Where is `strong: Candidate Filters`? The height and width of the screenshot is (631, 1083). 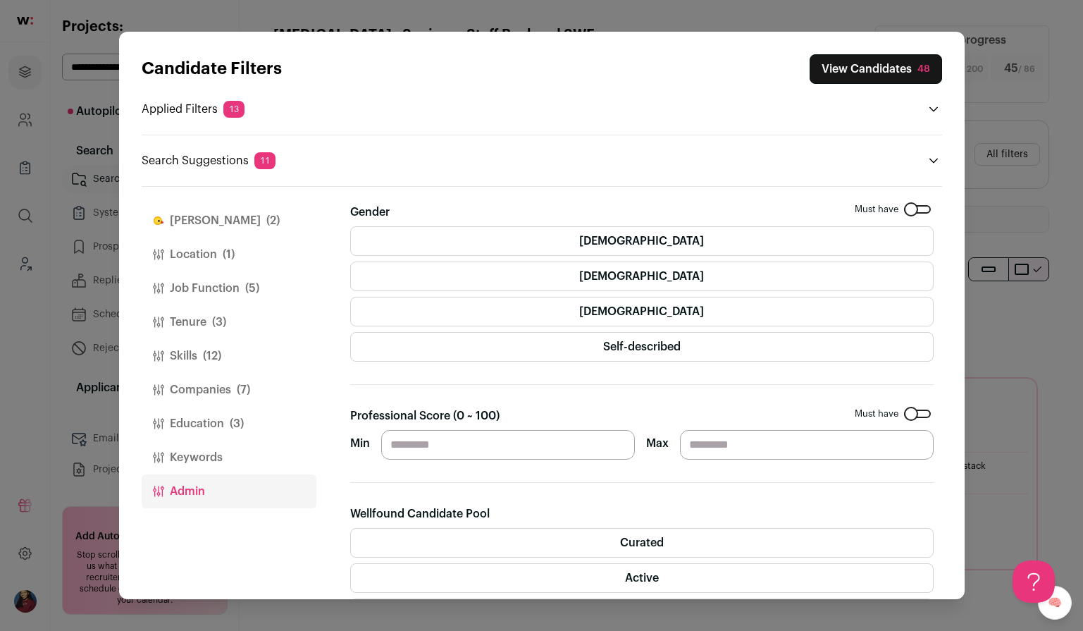 strong: Candidate Filters is located at coordinates (211, 69).